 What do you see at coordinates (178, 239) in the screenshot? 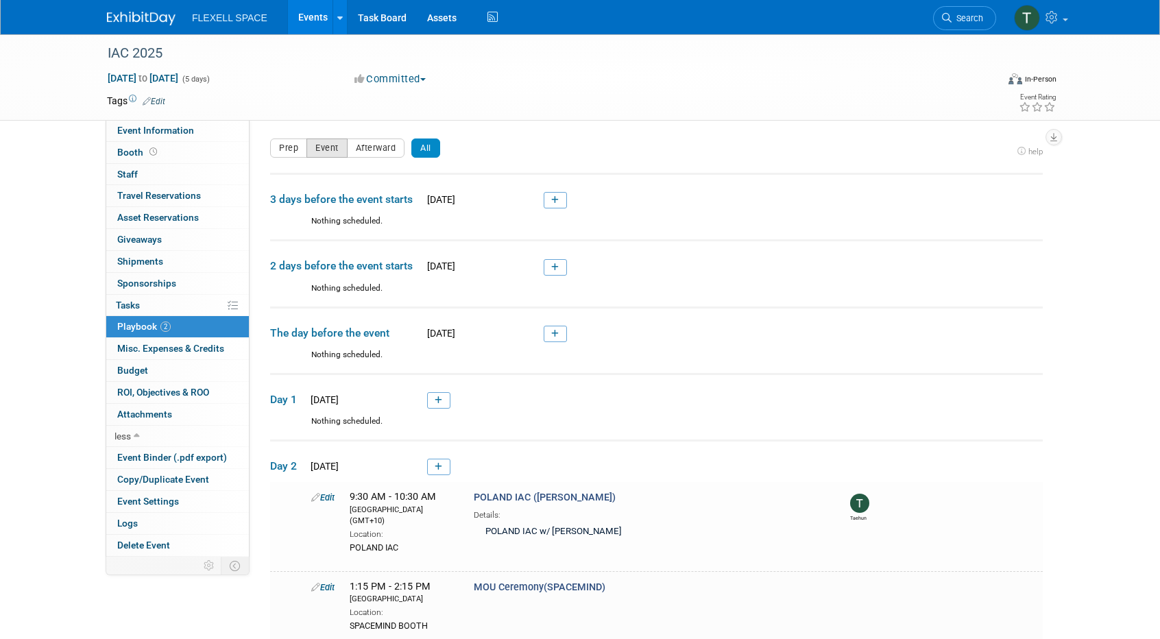
I see `a: Giveaways` at bounding box center [178, 239].